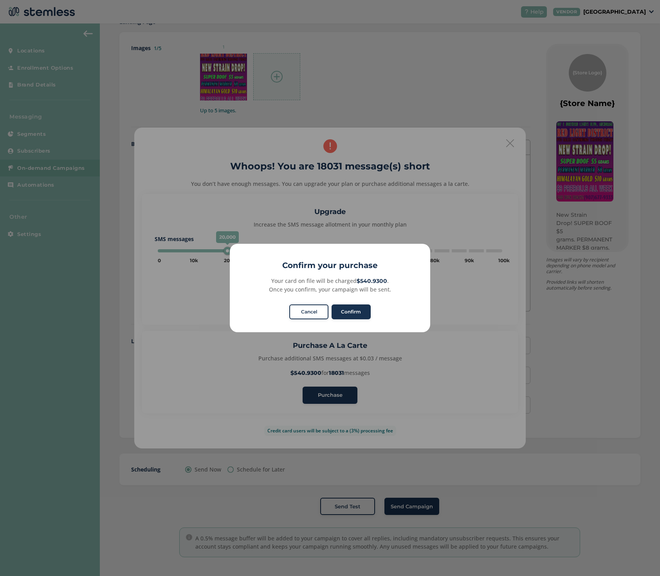  What do you see at coordinates (640, 557) in the screenshot?
I see `div: Chat Widget` at bounding box center [640, 557].